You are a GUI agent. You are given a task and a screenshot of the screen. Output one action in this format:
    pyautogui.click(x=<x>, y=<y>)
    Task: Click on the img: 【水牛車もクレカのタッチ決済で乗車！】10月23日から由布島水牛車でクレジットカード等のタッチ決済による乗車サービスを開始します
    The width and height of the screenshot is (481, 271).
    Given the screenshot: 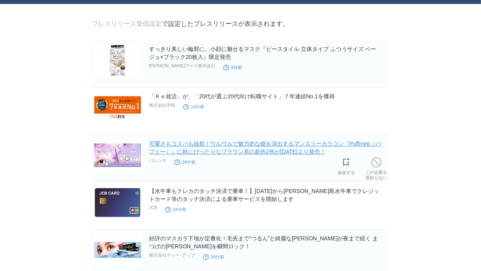 What is the action you would take?
    pyautogui.click(x=118, y=202)
    